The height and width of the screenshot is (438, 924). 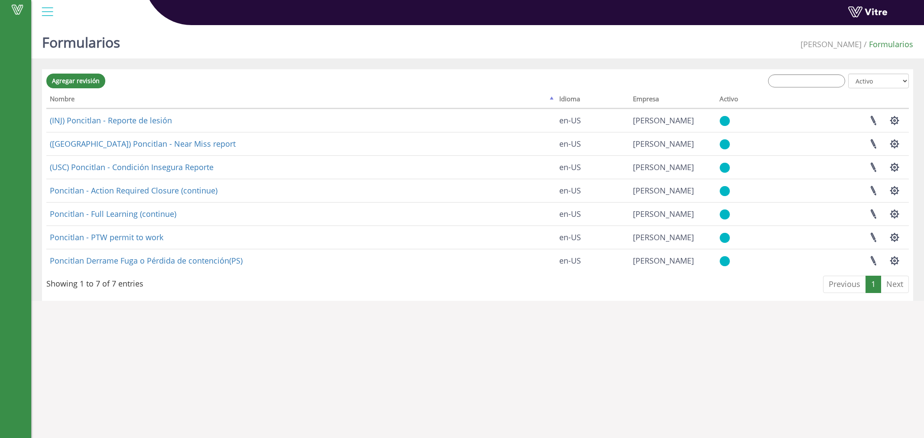 I want to click on a: (INJ) Poncitlan - Reporte de lesión, so click(x=111, y=120).